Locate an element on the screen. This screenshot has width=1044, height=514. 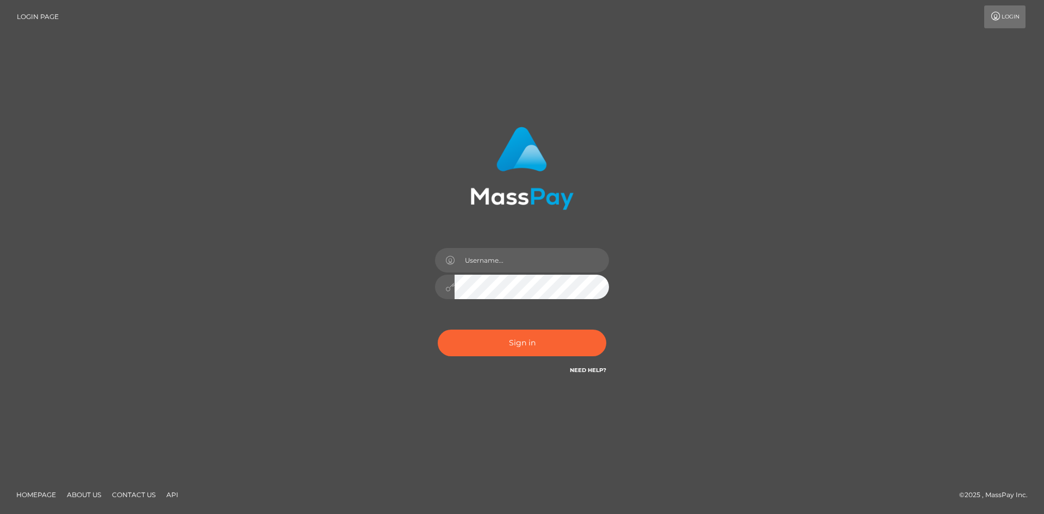
a: Login Page is located at coordinates (38, 17).